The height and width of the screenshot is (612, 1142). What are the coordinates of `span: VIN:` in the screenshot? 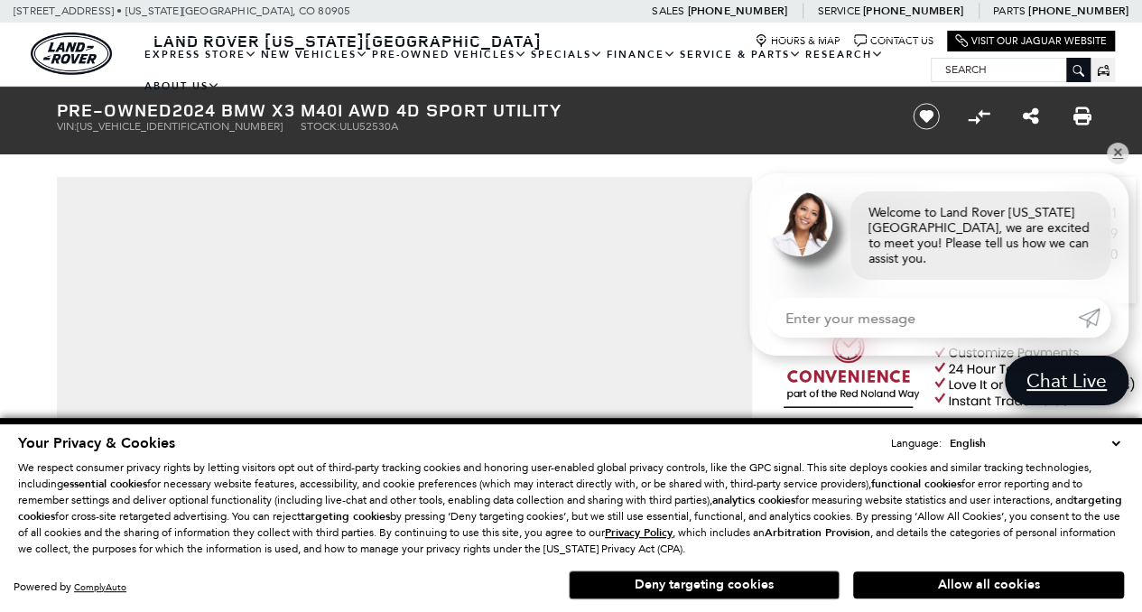 It's located at (67, 126).